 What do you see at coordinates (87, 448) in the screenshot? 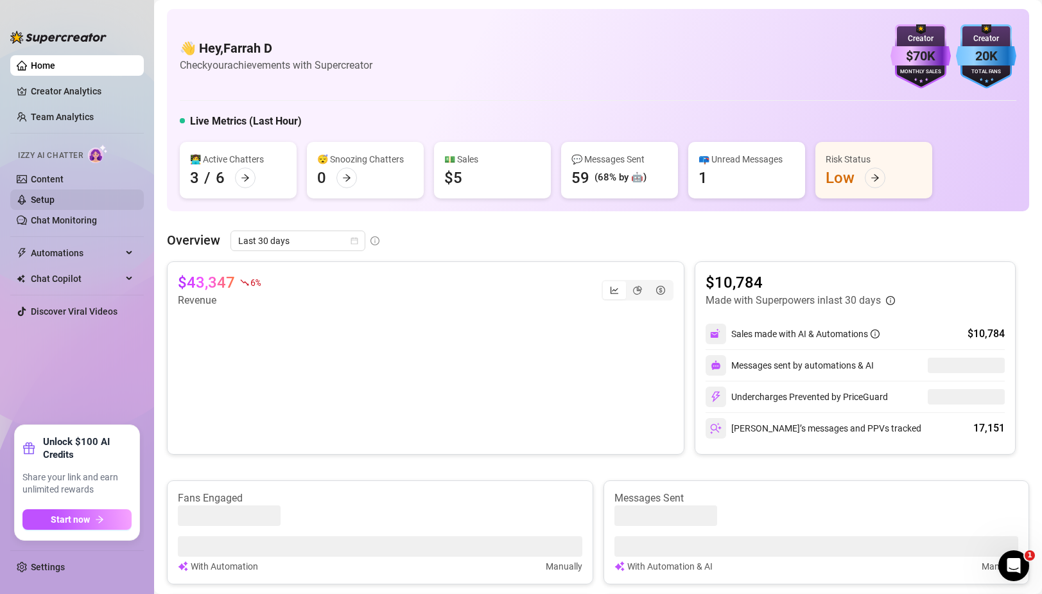
I see `strong: Unlock $100 AI Credits` at bounding box center [87, 448].